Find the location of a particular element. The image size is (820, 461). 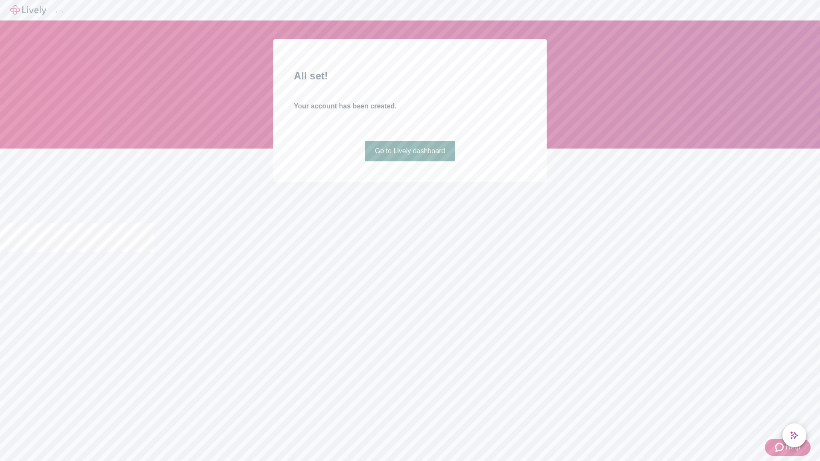

button: chat is located at coordinates (794, 435).